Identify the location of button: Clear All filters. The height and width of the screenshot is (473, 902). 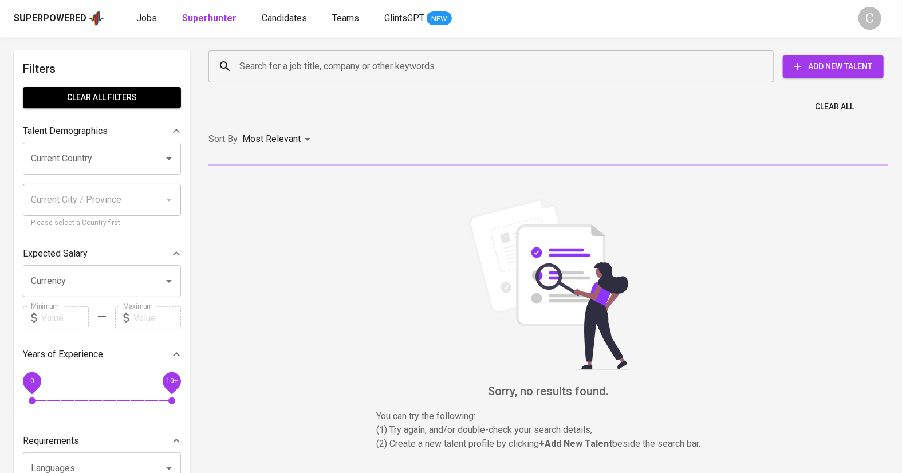
(102, 97).